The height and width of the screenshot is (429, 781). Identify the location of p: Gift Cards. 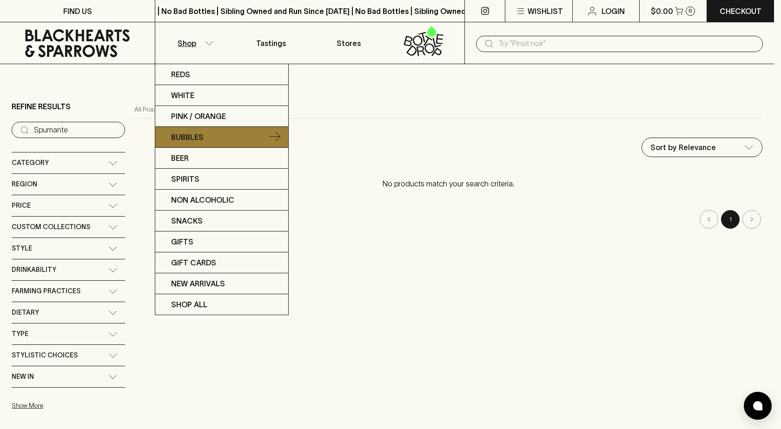
(193, 263).